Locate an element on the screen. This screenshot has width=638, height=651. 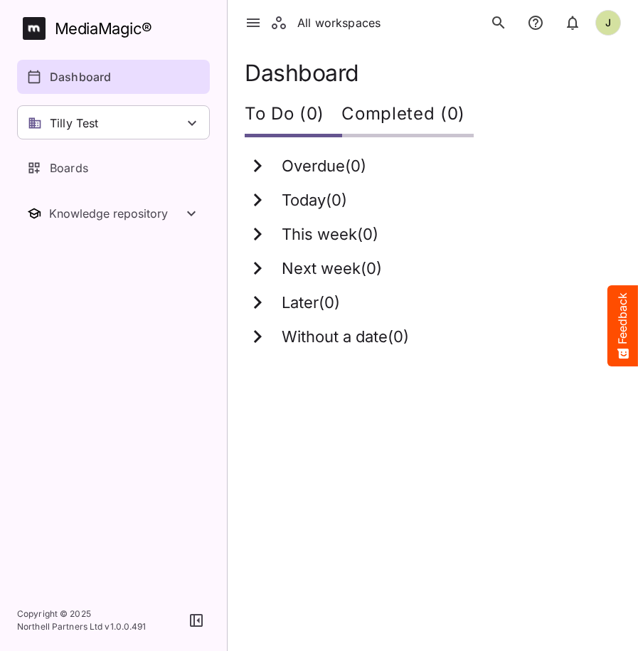
p: Dashboard is located at coordinates (80, 77).